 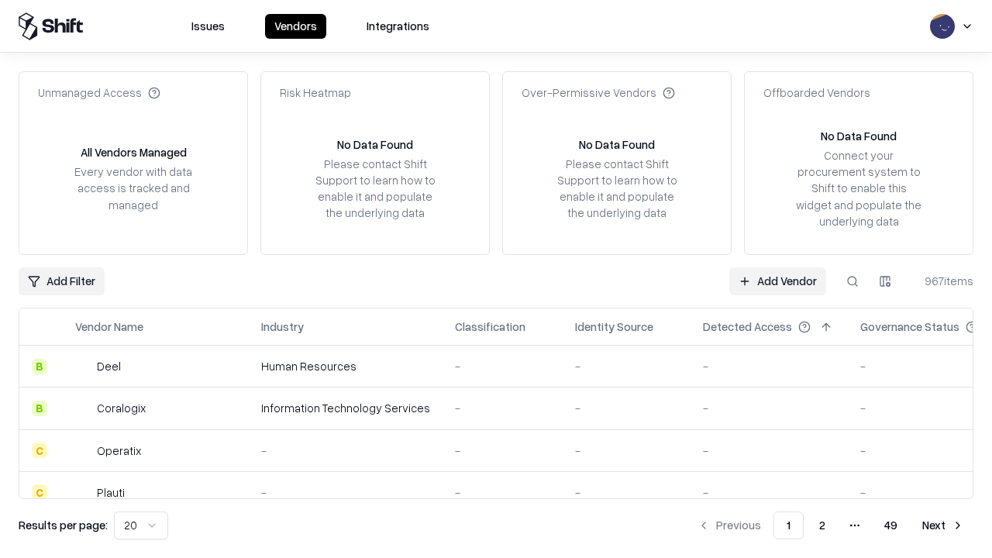 What do you see at coordinates (346, 408) in the screenshot?
I see `div: Information Technology Services` at bounding box center [346, 408].